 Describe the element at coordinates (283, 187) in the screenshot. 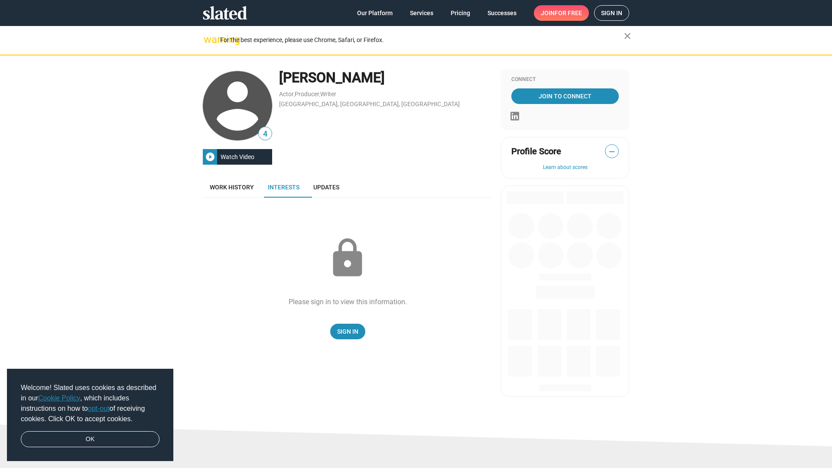

I see `a: Interests` at that location.